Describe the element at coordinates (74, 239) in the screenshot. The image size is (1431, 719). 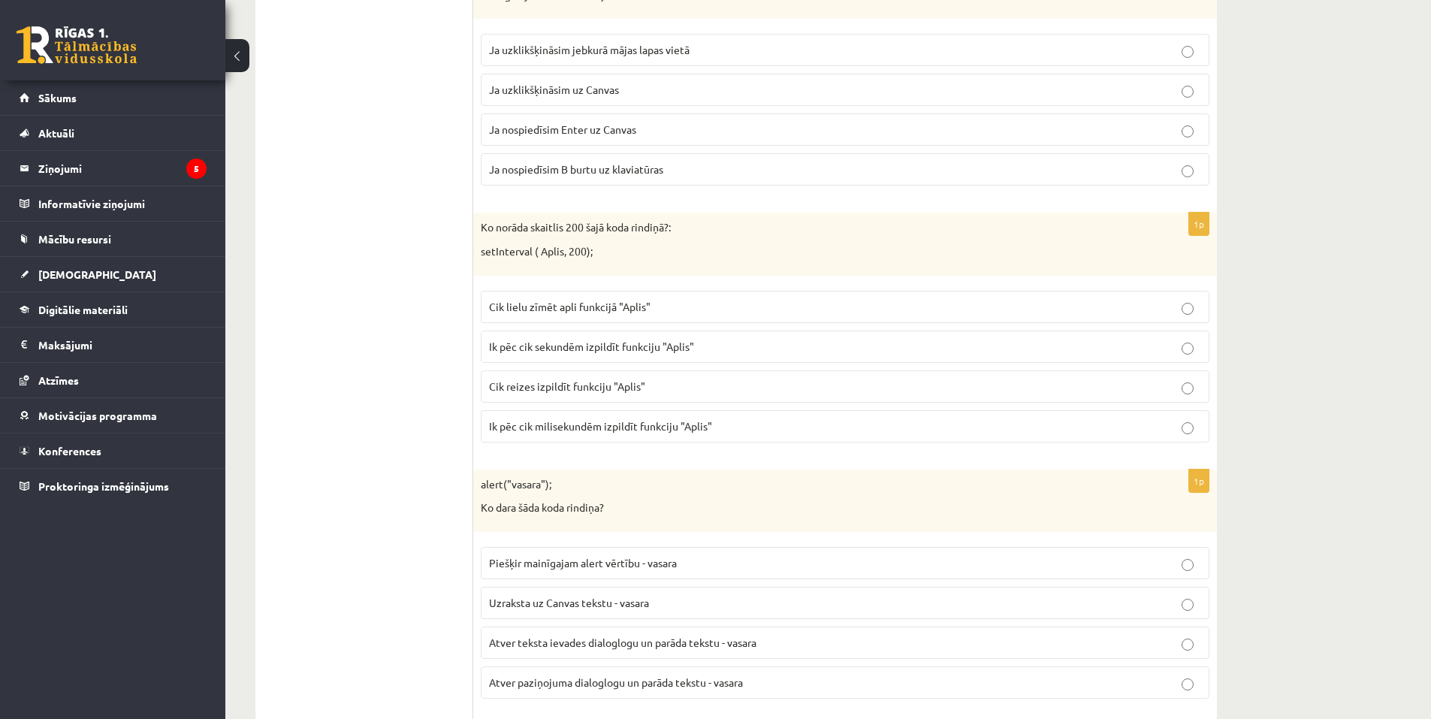
I see `span: Mācību resursi` at that location.